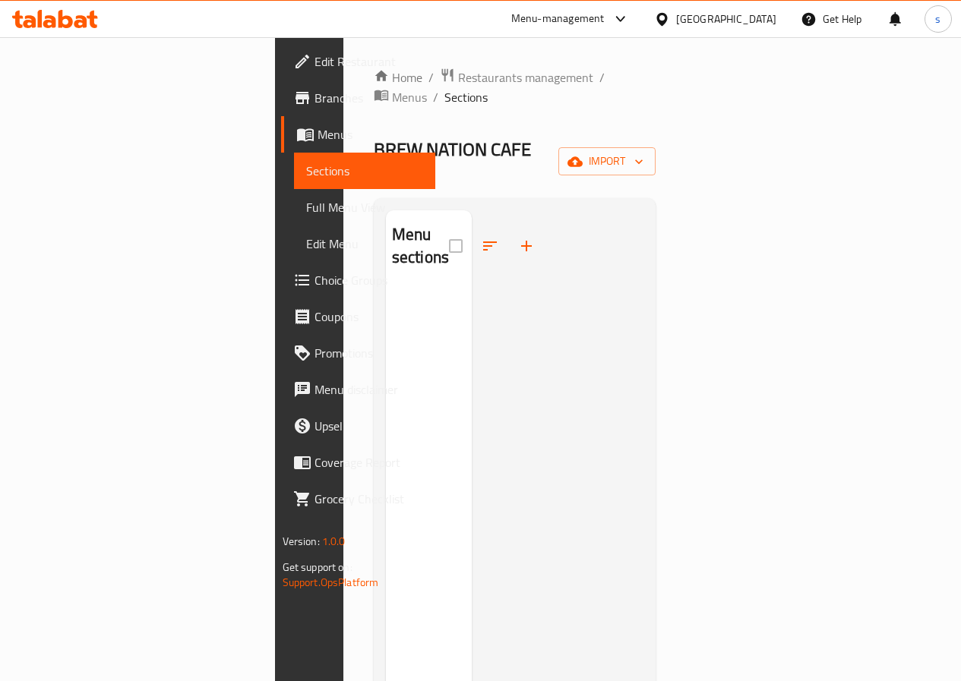 The width and height of the screenshot is (961, 681). What do you see at coordinates (368, 426) in the screenshot?
I see `span: Upsell` at bounding box center [368, 426].